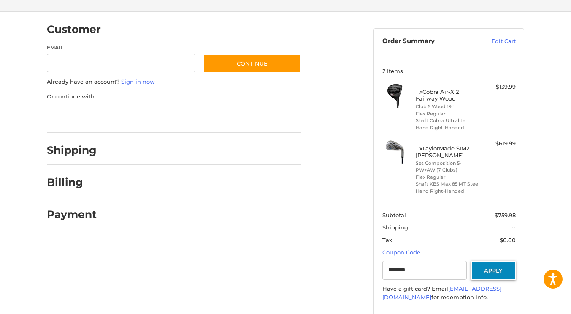 The image size is (571, 314). I want to click on a: Sign in now, so click(138, 81).